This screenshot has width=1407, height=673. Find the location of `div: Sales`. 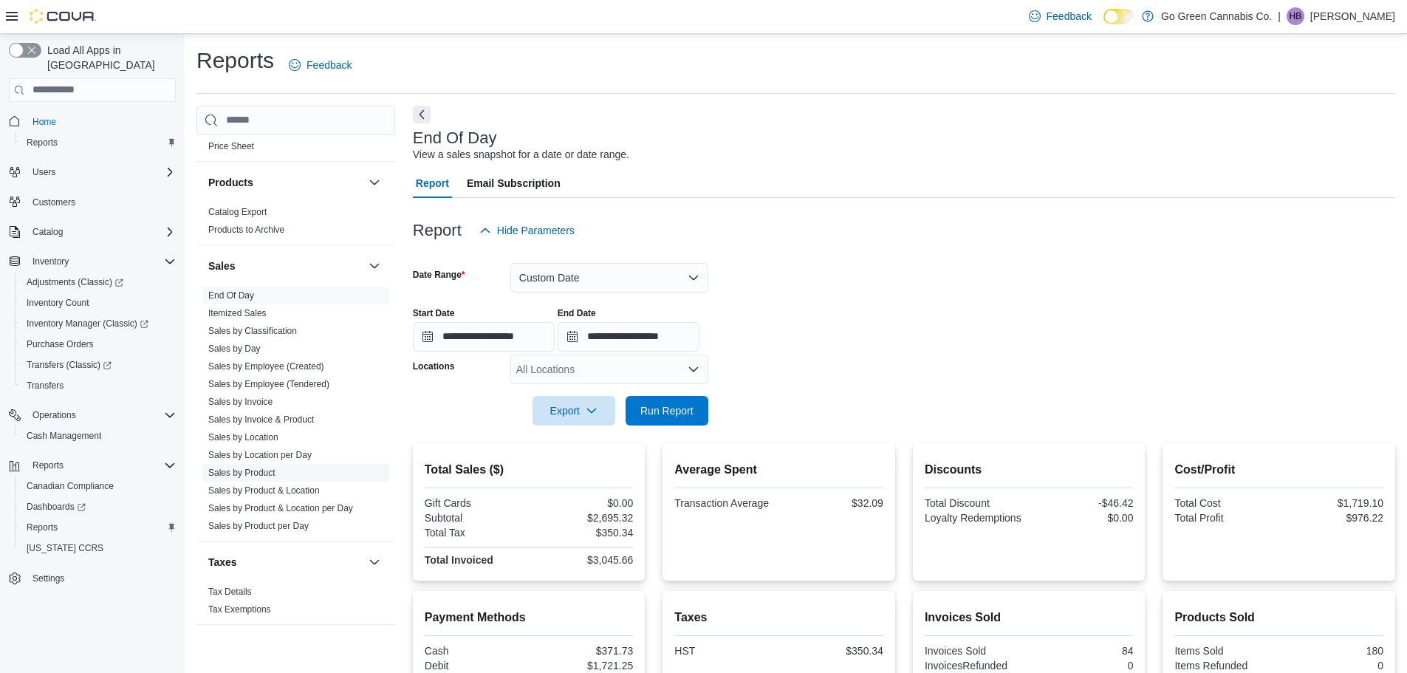

div: Sales is located at coordinates (295, 414).